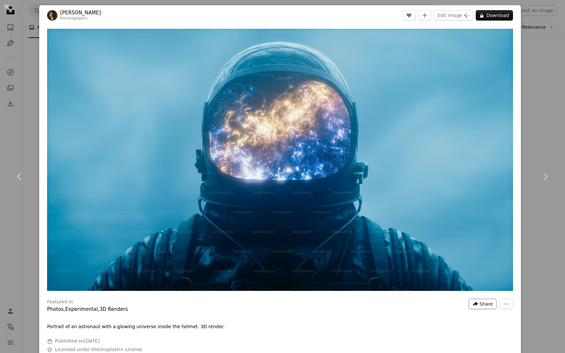  I want to click on img: Go to Alex Shuper's profile, so click(52, 15).